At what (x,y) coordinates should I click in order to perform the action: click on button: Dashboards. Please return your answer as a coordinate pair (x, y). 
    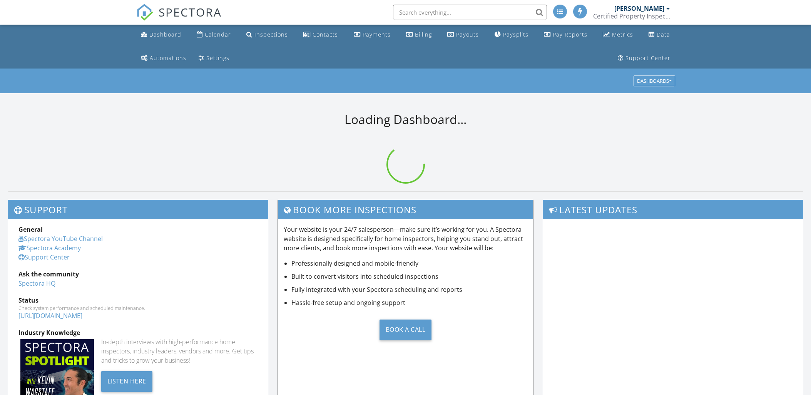
    Looking at the image, I should click on (655, 81).